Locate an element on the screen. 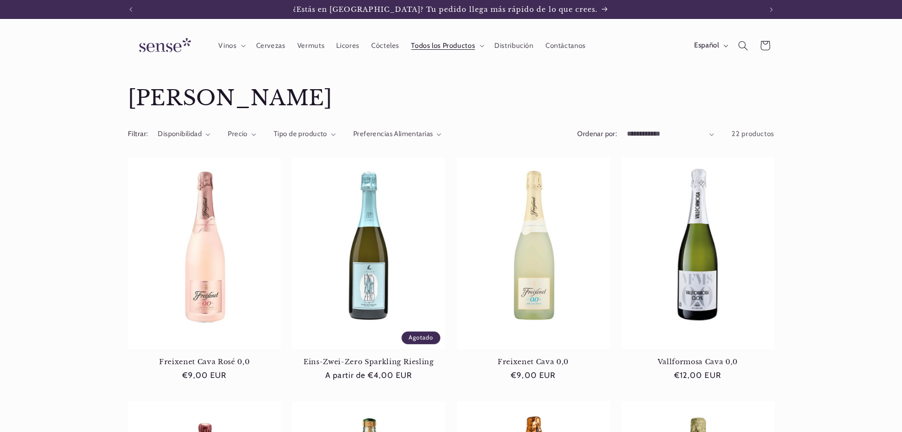  span: Español is located at coordinates (707, 45).